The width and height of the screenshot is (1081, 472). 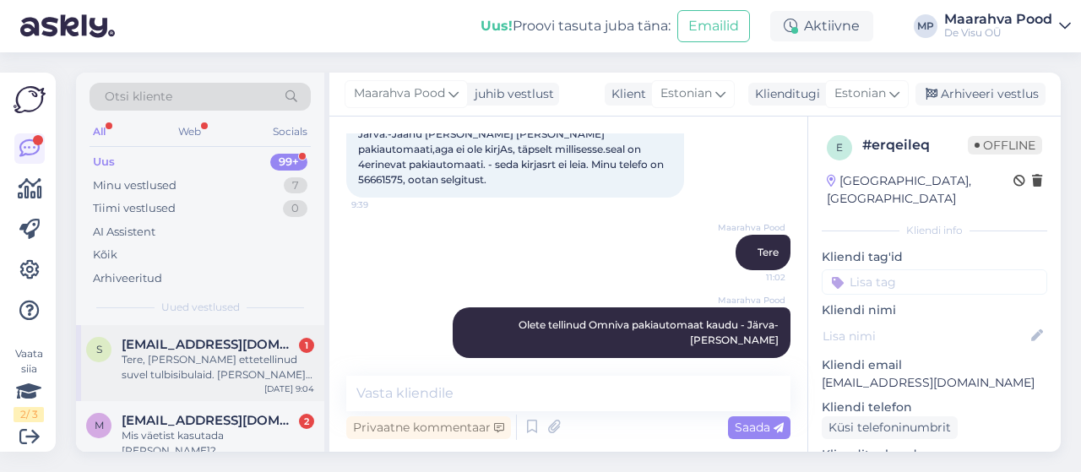 I want to click on p: Kliendi telefon, so click(x=934, y=407).